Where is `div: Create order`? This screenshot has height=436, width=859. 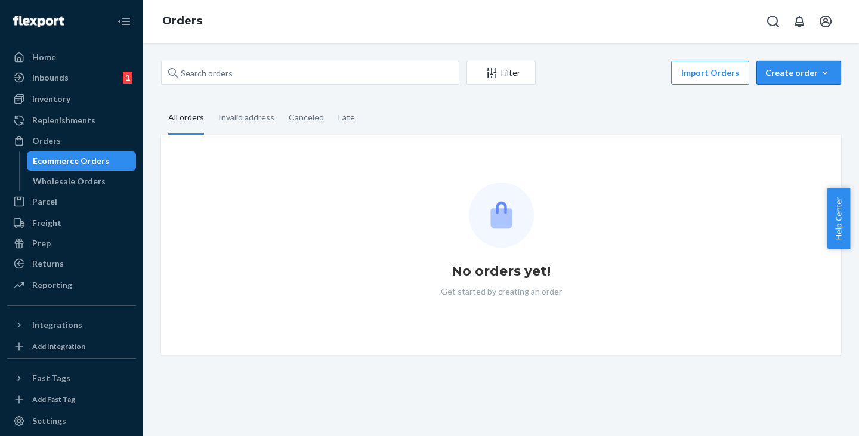
div: Create order is located at coordinates (799, 73).